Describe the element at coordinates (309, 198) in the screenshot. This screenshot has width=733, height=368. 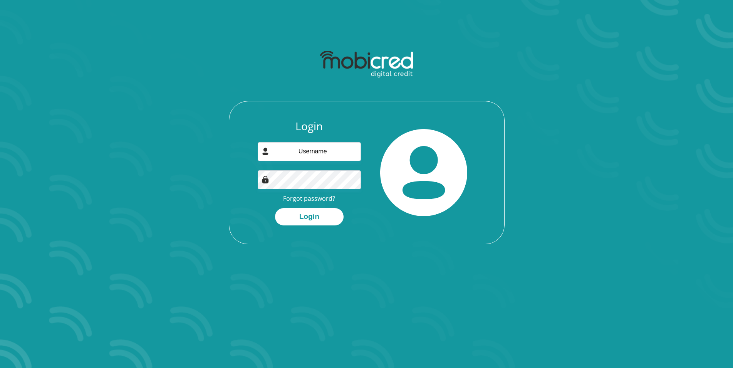
I see `a: Forgot password?` at that location.